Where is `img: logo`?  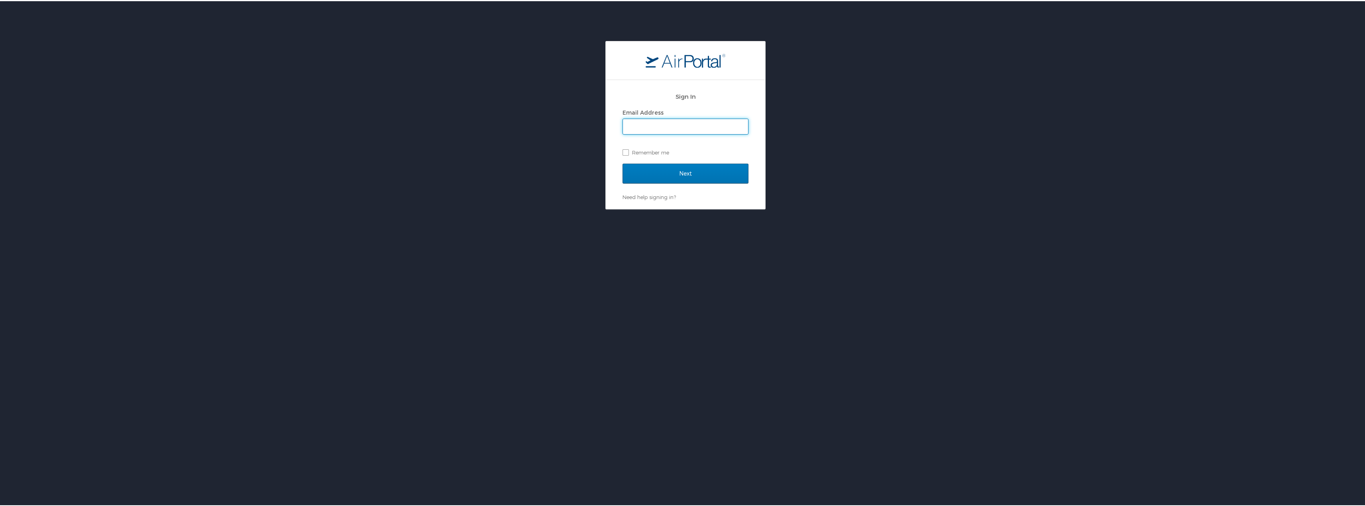 img: logo is located at coordinates (685, 59).